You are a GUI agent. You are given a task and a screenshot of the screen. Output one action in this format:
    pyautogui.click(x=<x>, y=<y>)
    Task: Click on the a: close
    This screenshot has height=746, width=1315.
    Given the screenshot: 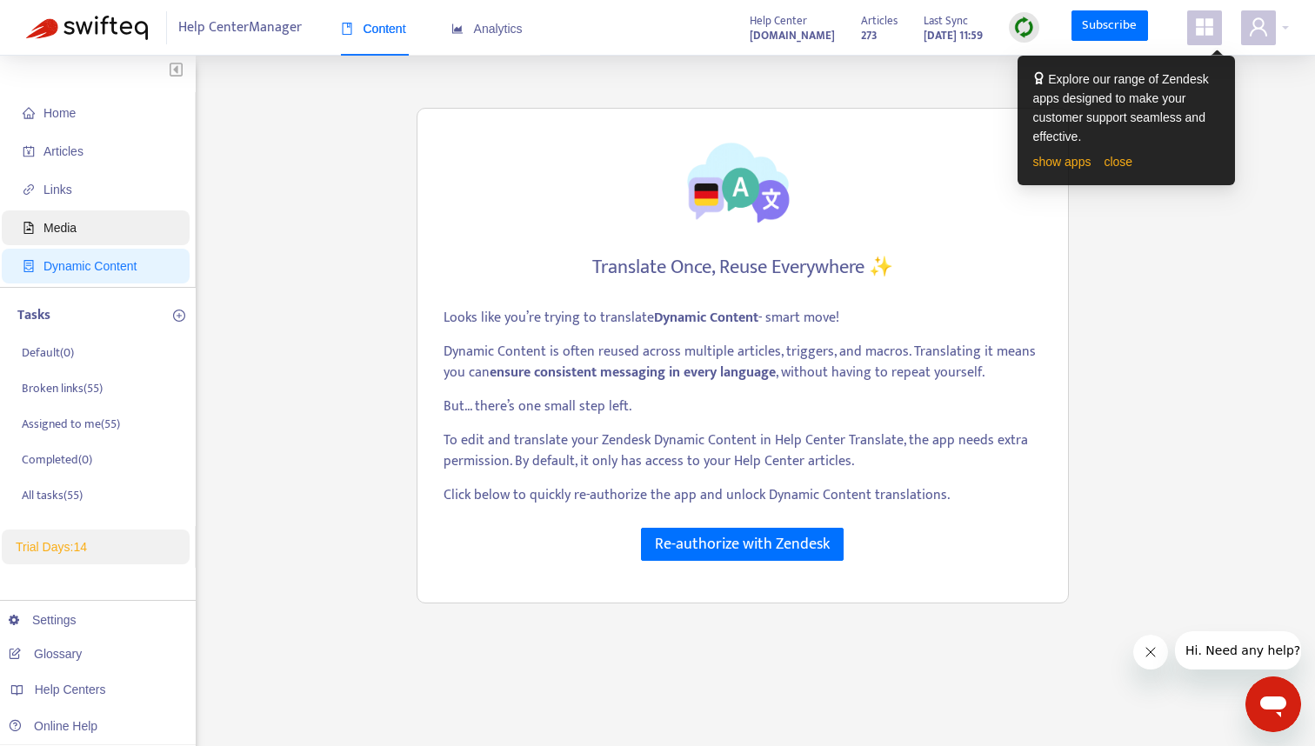 What is the action you would take?
    pyautogui.click(x=1117, y=162)
    